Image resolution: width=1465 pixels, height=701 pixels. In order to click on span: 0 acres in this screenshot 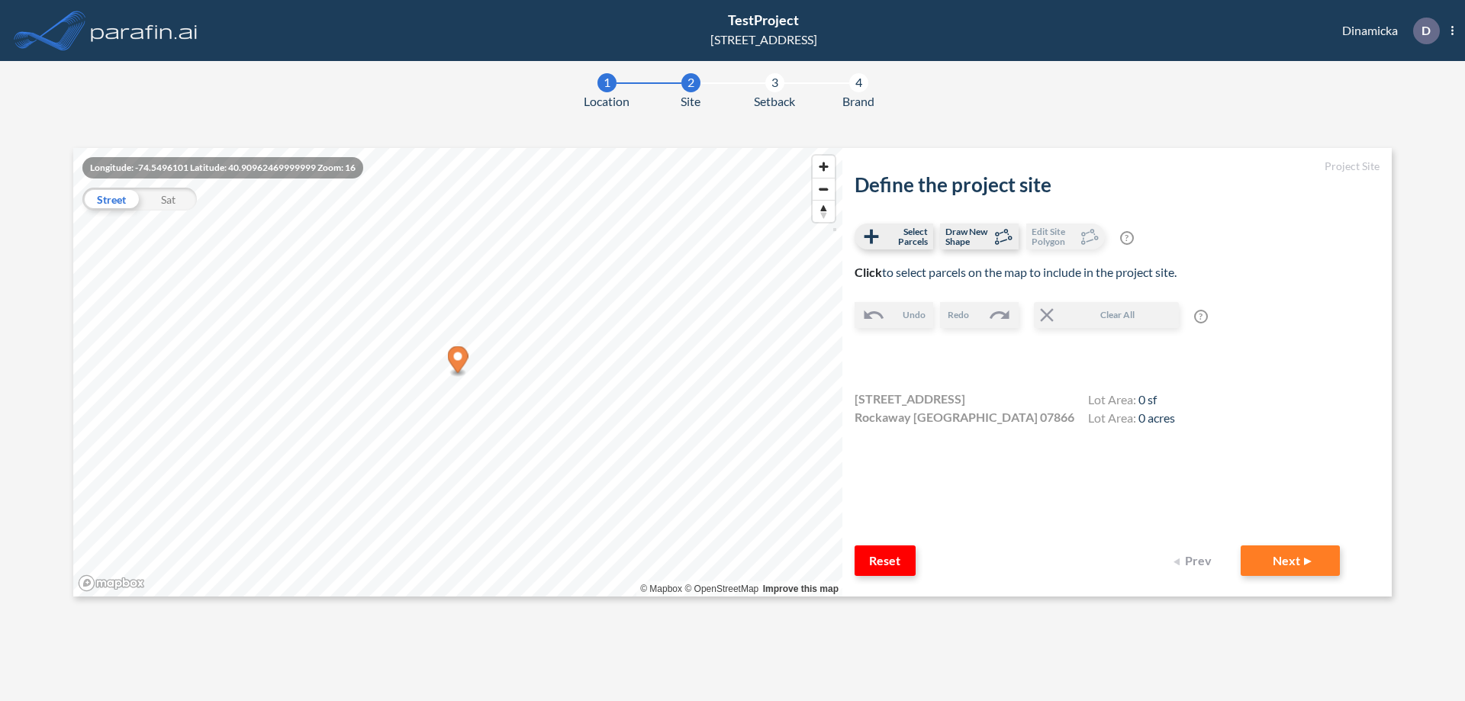, I will do `click(1157, 417)`.